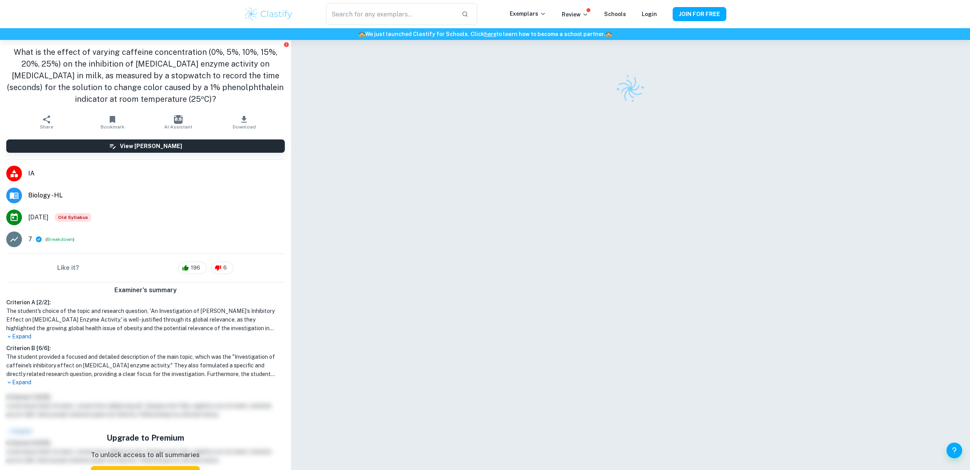  What do you see at coordinates (286, 44) in the screenshot?
I see `button: Report issue` at bounding box center [286, 44].